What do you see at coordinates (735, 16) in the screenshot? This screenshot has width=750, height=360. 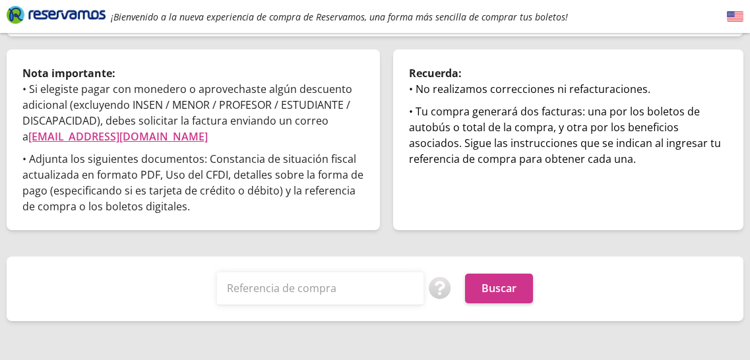 I see `button: English` at bounding box center [735, 16].